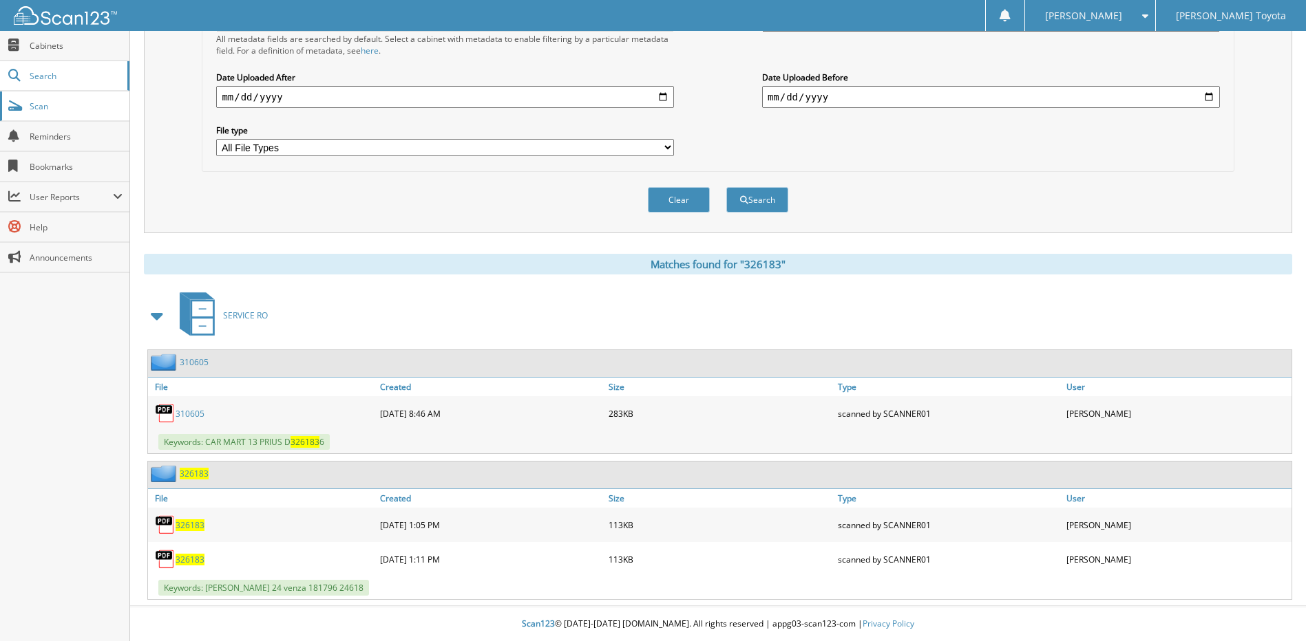  Describe the element at coordinates (76, 257) in the screenshot. I see `span: Announcements` at that location.